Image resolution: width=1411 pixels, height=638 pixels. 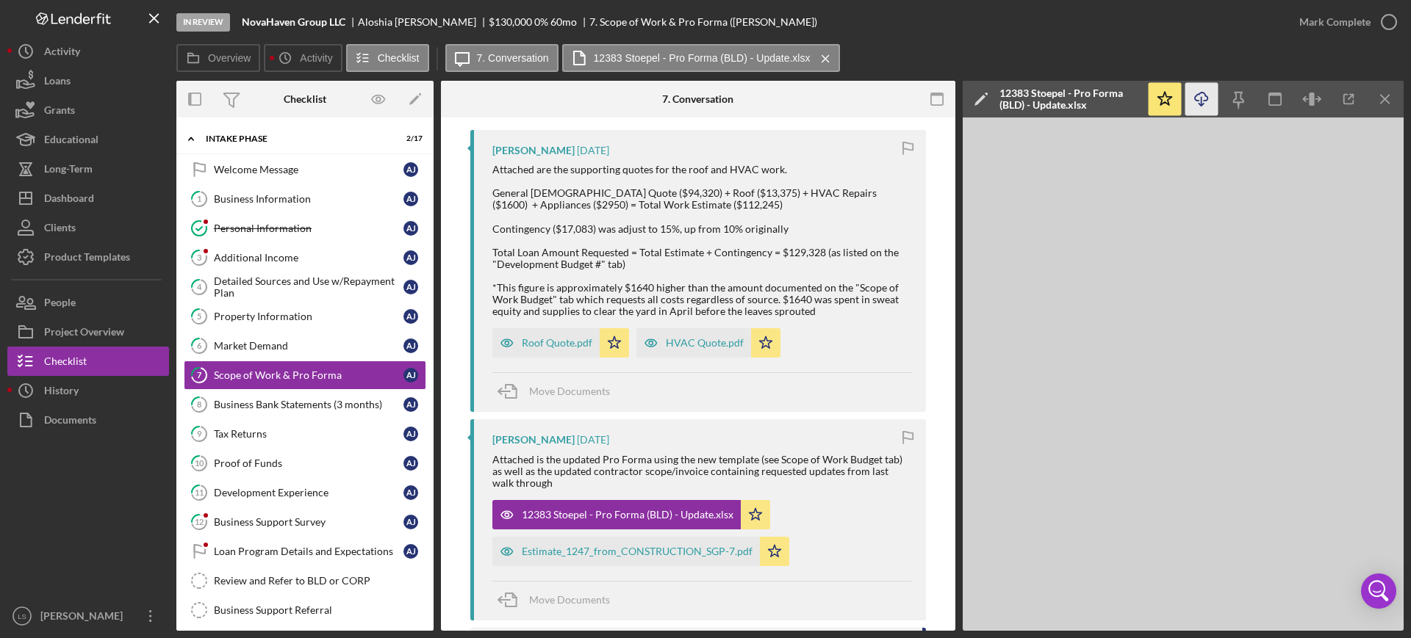 I want to click on a: Business Support Referral, so click(x=305, y=611).